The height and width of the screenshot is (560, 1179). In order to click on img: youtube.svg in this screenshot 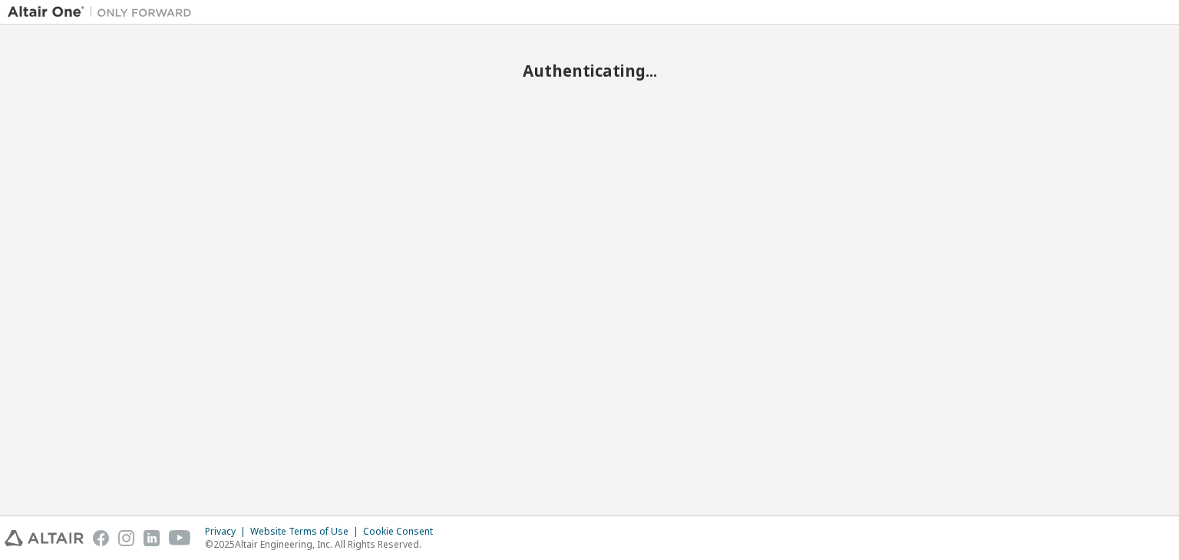, I will do `click(180, 538)`.